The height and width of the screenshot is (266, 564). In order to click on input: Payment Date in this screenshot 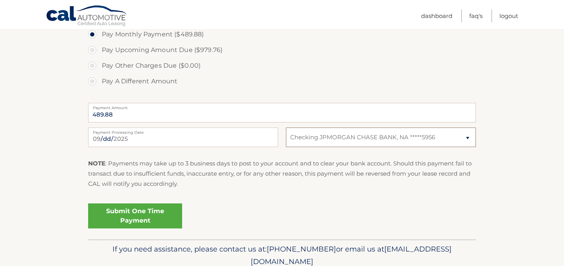, I will do `click(183, 137)`.